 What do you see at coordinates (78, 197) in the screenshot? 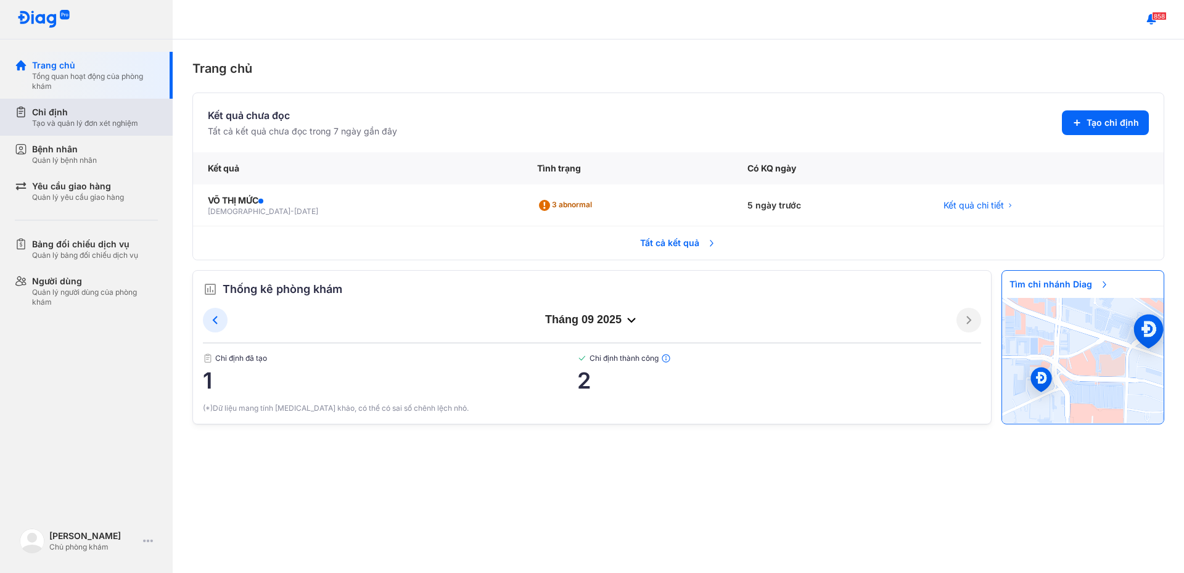
I see `div: Quản lý yêu cầu giao hàng` at bounding box center [78, 197].